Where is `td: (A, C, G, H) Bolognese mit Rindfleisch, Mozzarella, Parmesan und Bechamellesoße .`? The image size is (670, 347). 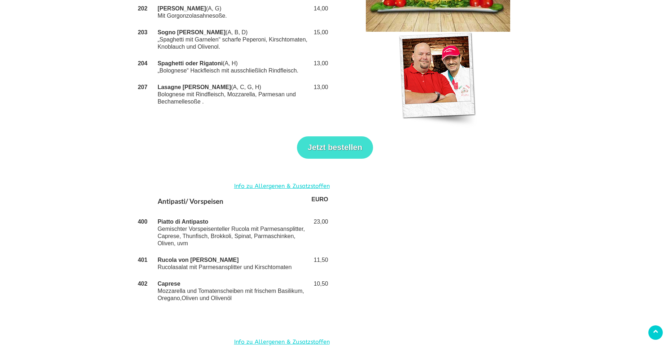 td: (A, C, G, H) Bolognese mit Rindfleisch, Mozzarella, Parmesan und Bechamellesoße . is located at coordinates (233, 94).